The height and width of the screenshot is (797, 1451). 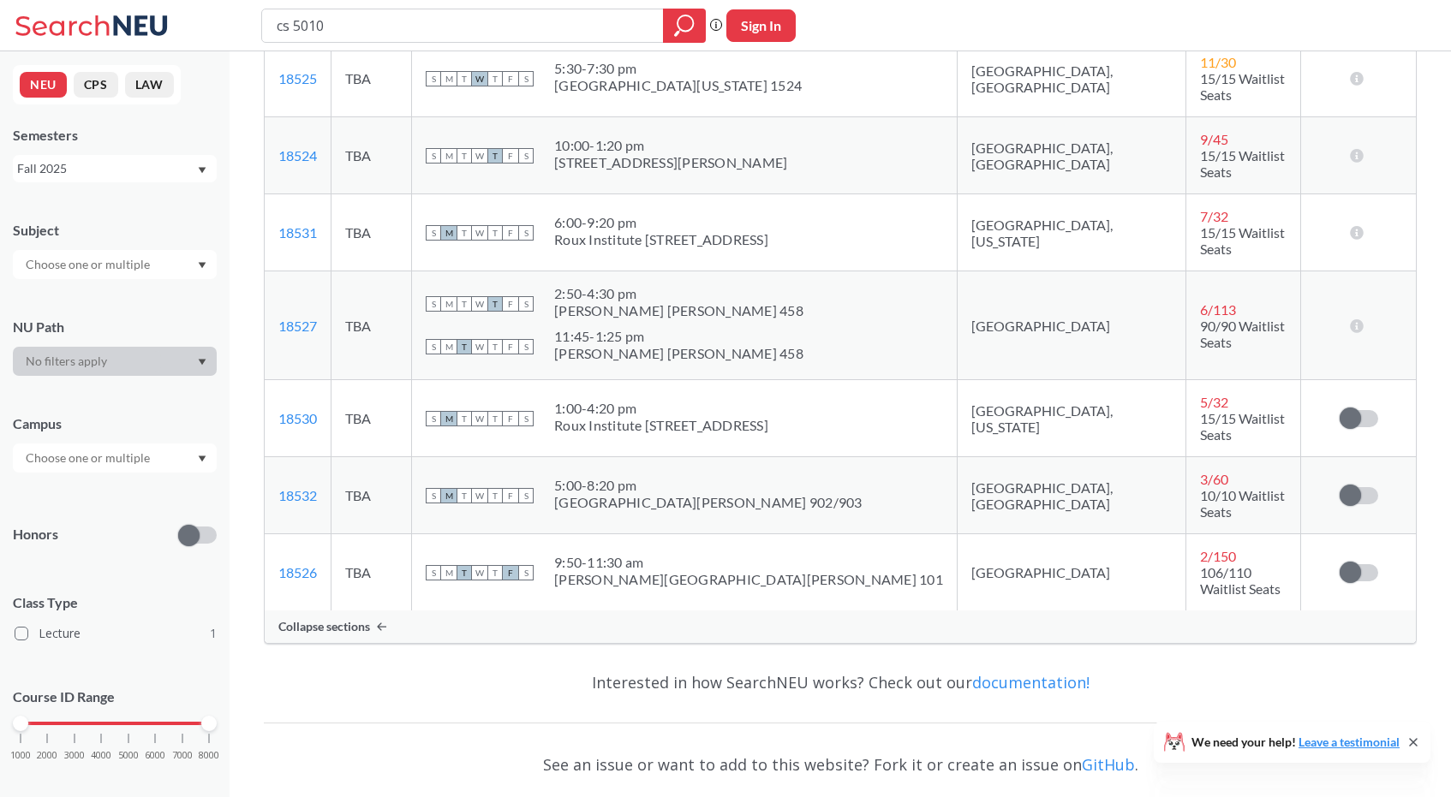 What do you see at coordinates (297, 155) in the screenshot?
I see `a: 18524` at bounding box center [297, 155].